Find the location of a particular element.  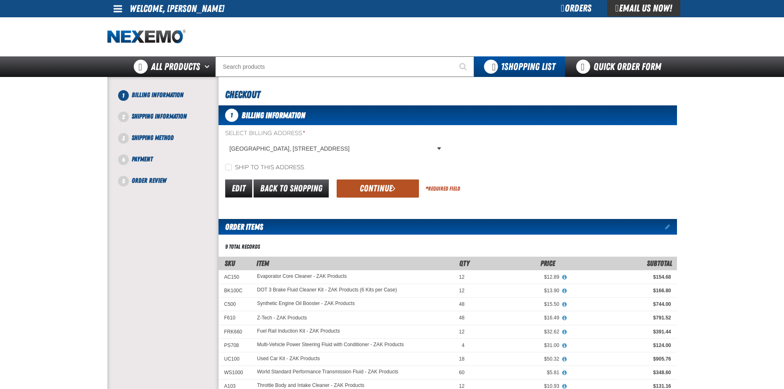

span: 18 is located at coordinates (461, 359).